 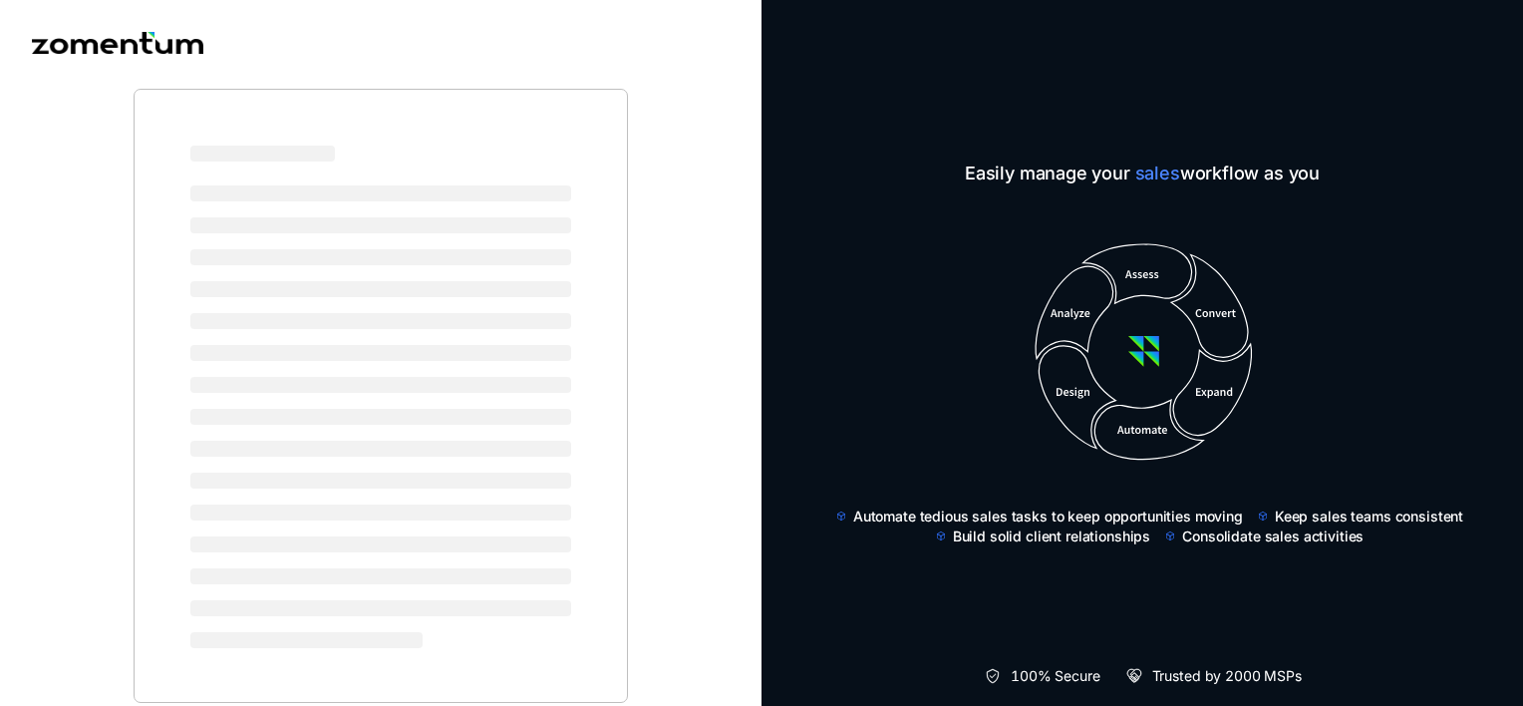 What do you see at coordinates (1227, 676) in the screenshot?
I see `span: Trusted by 2000 MSPs` at bounding box center [1227, 676].